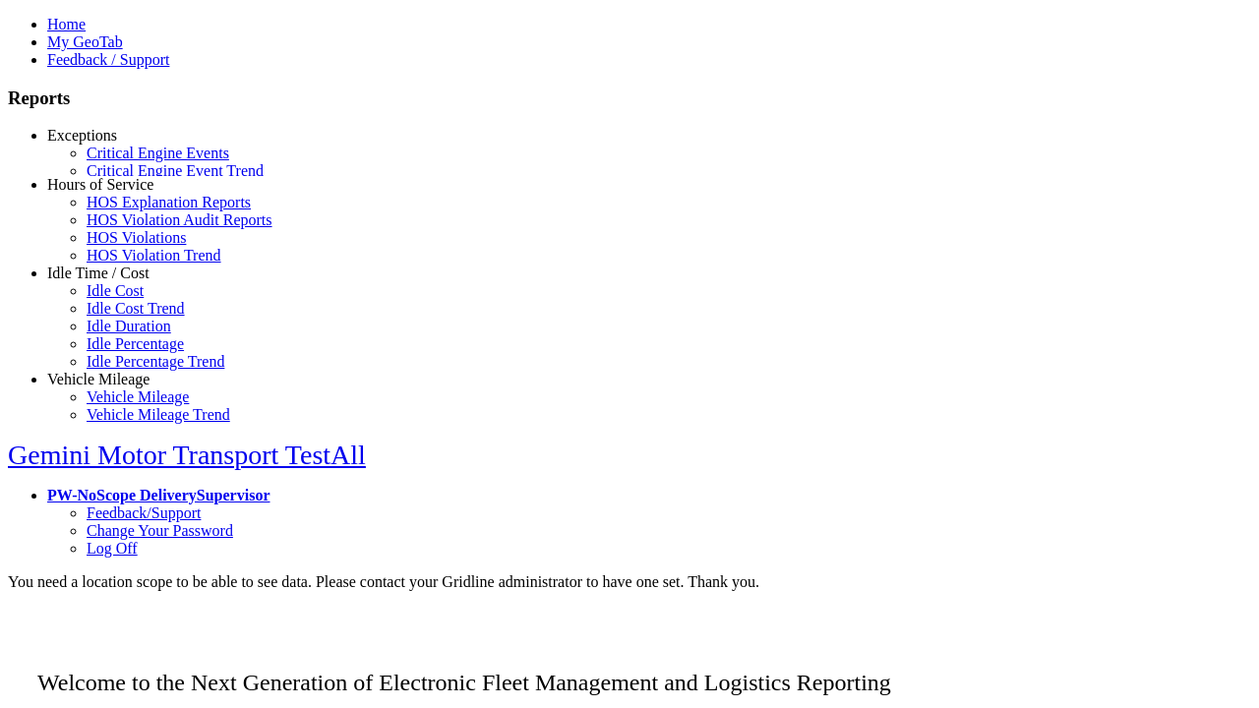 The height and width of the screenshot is (708, 1259). What do you see at coordinates (179, 219) in the screenshot?
I see `a: HOS Violation Audit Reports` at bounding box center [179, 219].